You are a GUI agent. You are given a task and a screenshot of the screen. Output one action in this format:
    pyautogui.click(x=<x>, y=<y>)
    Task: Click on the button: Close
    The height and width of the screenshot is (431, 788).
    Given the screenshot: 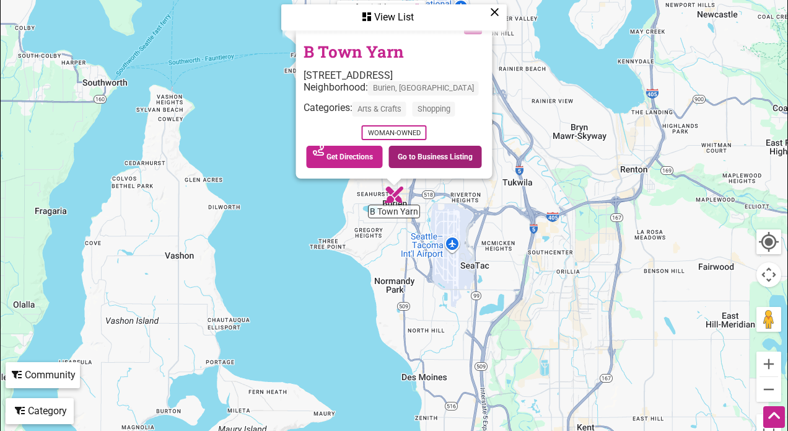 What is the action you would take?
    pyautogui.click(x=472, y=25)
    